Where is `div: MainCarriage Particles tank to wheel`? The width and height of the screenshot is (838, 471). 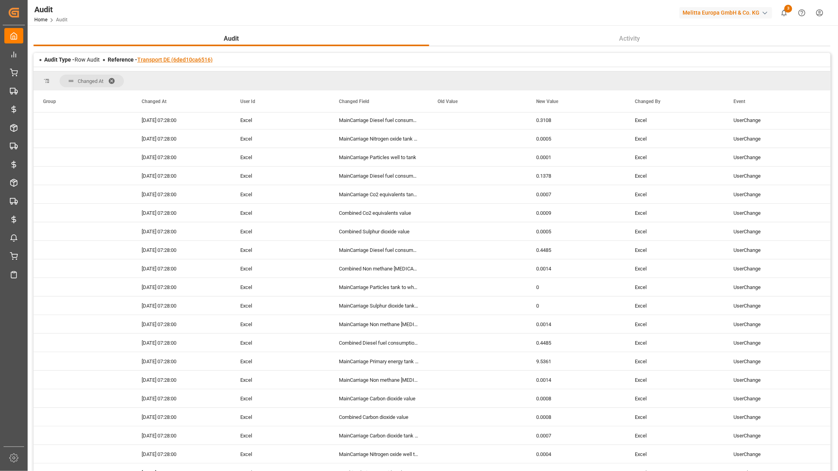
div: MainCarriage Particles tank to wheel is located at coordinates (379, 287).